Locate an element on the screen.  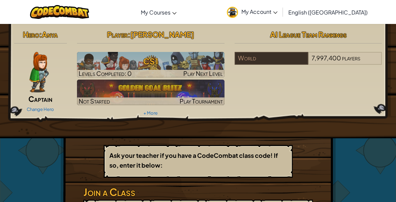
span: Captain is located at coordinates (40, 99).